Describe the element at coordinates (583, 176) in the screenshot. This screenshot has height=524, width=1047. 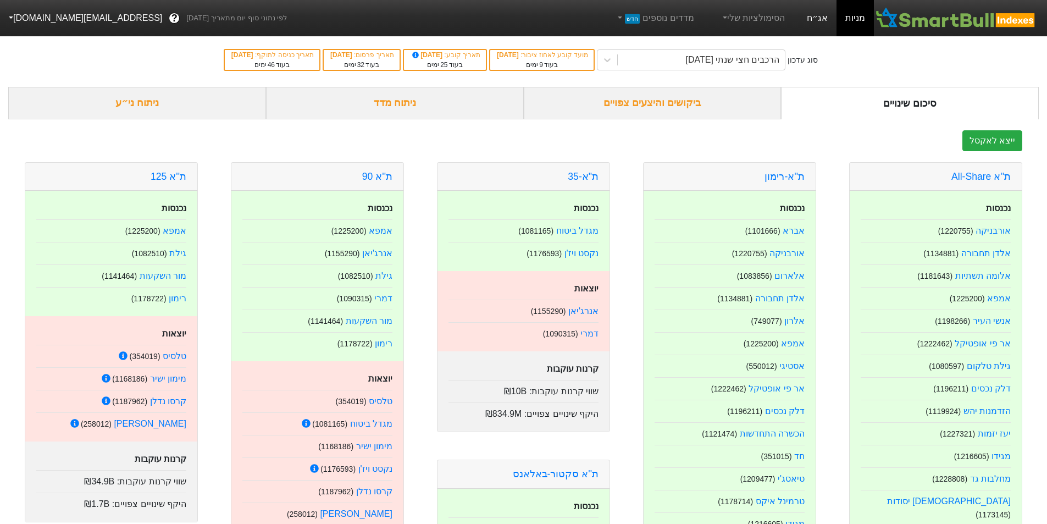
I see `a: ת"א-35` at that location.